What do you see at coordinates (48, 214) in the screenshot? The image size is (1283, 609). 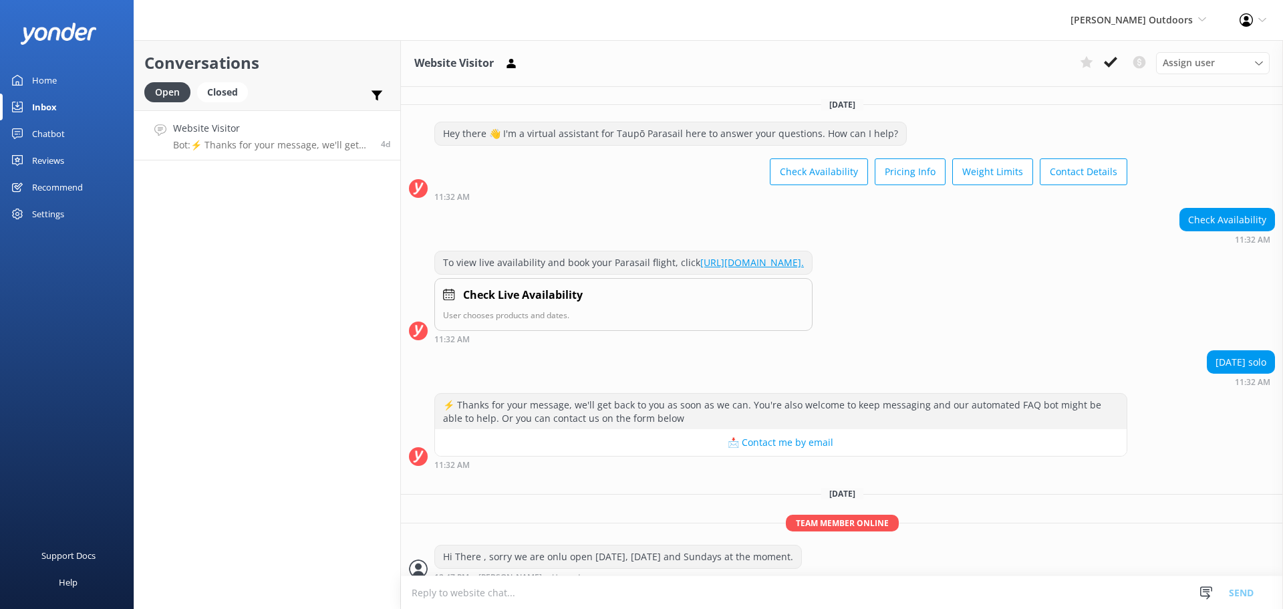 I see `div: Settings` at bounding box center [48, 214].